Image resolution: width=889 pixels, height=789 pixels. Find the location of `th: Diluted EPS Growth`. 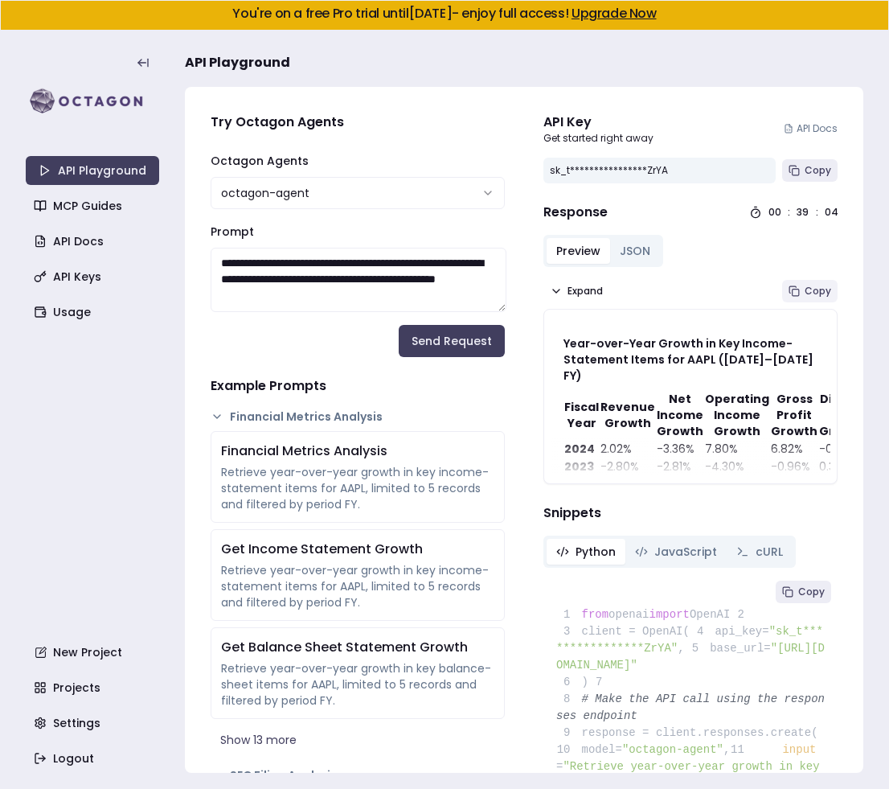

th: Diluted EPS Growth is located at coordinates (842, 415).